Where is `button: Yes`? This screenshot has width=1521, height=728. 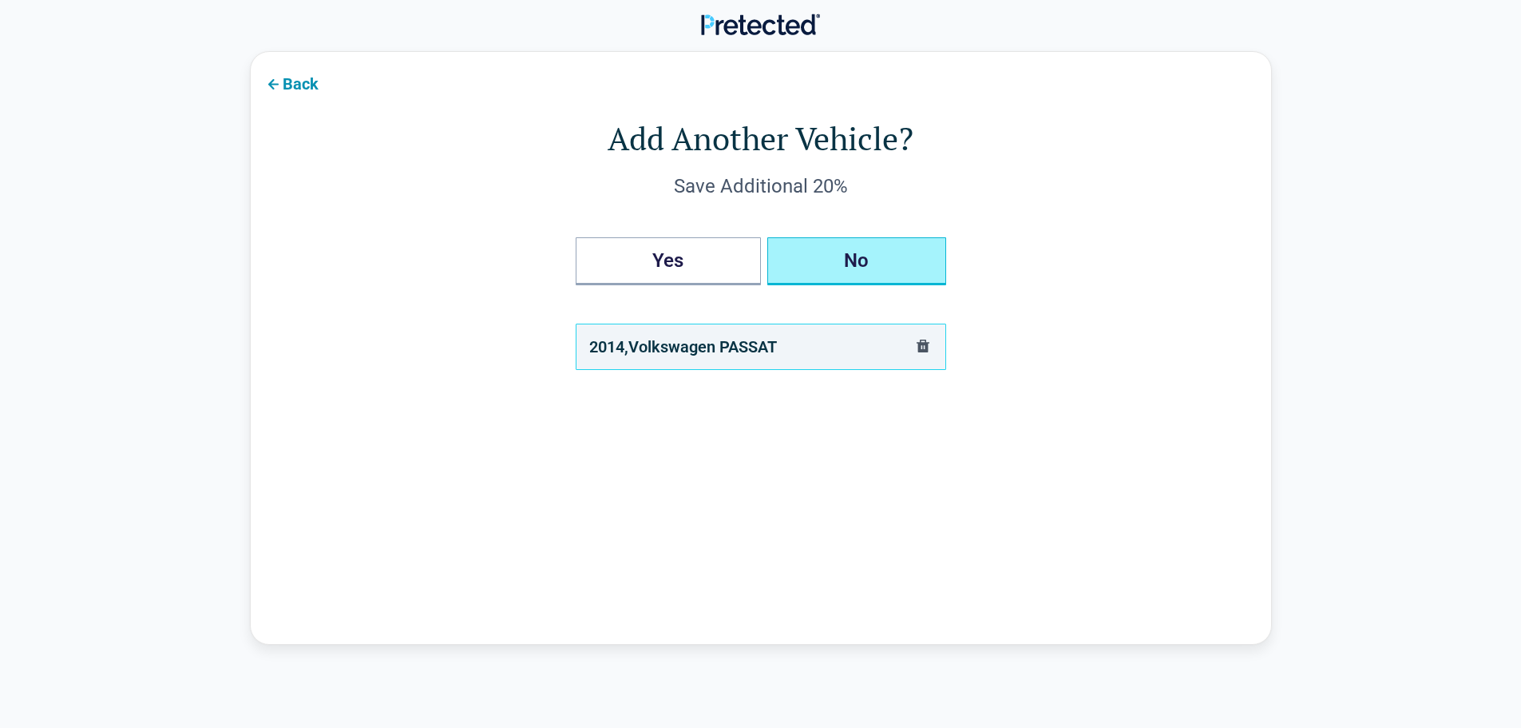
button: Yes is located at coordinates (668, 261).